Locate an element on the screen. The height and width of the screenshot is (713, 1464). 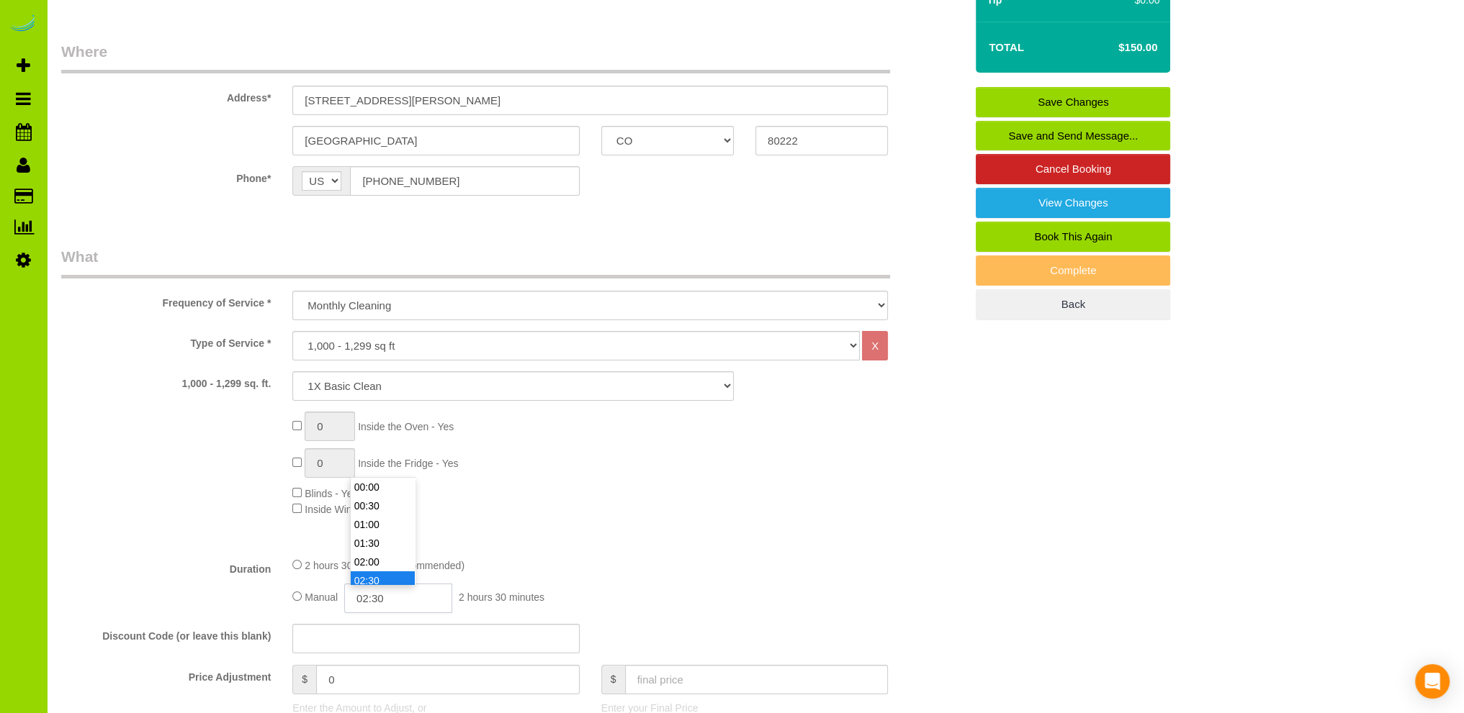
li: 01:00 is located at coordinates (382, 525).